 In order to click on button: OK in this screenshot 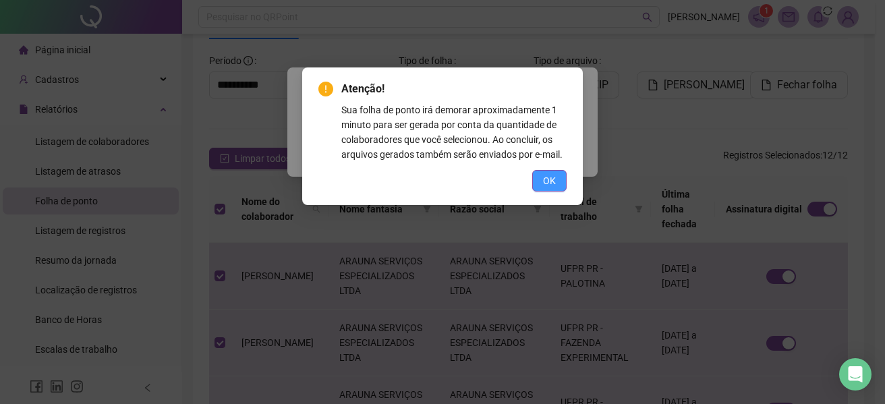, I will do `click(549, 181)`.